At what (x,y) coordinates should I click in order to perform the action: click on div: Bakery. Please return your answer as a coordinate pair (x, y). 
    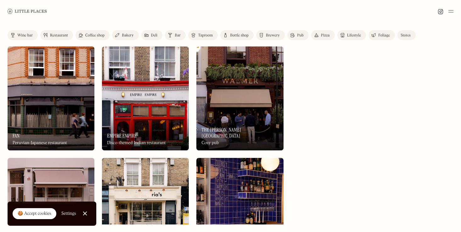
    Looking at the image, I should click on (127, 36).